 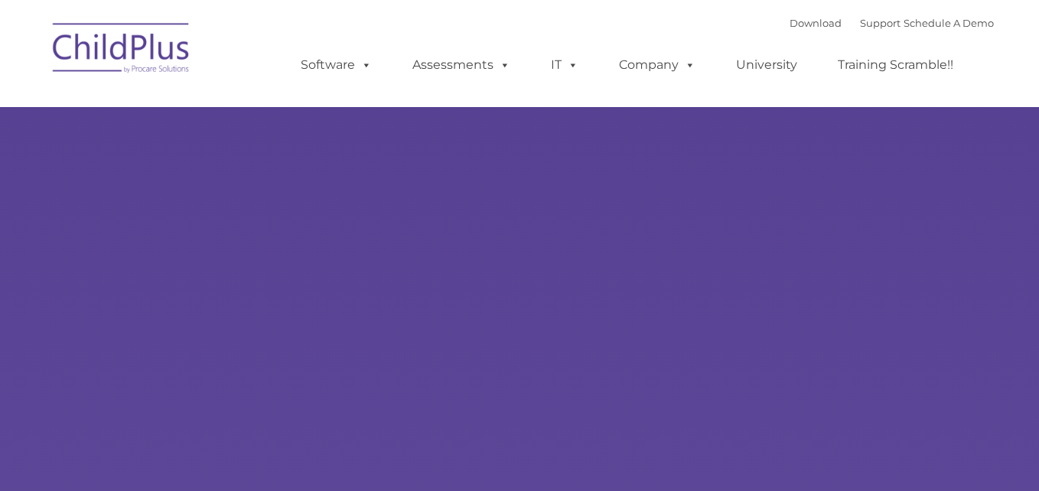 I want to click on a: IT, so click(x=565, y=65).